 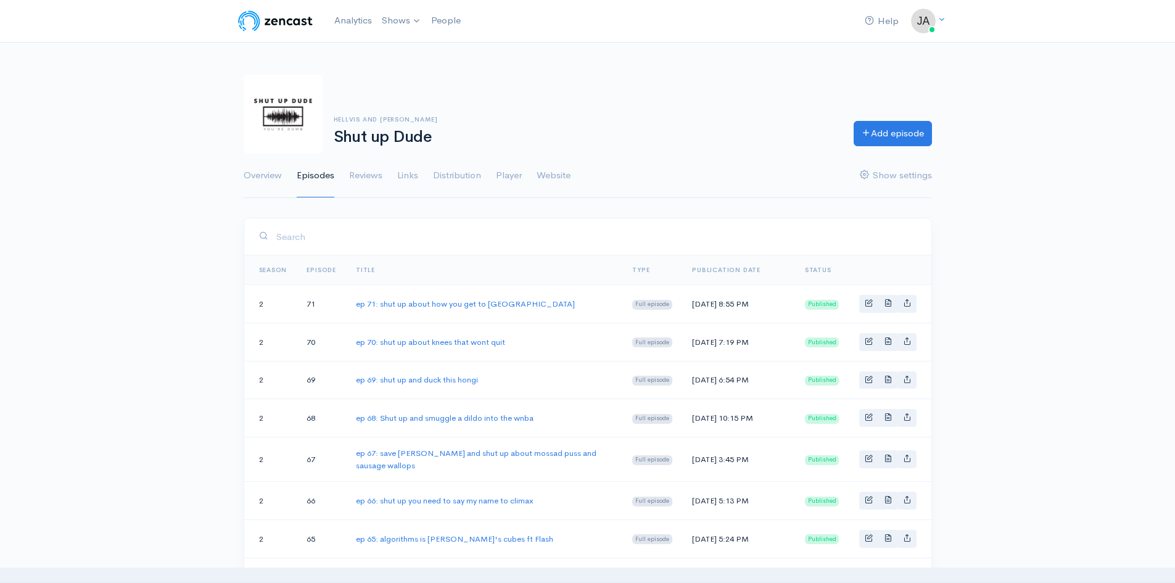 What do you see at coordinates (365, 269) in the screenshot?
I see `a: Title` at bounding box center [365, 269].